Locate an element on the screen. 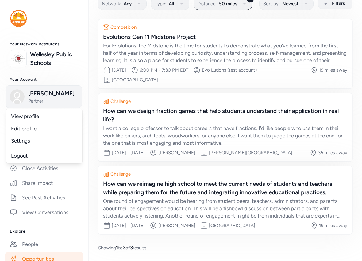 The image size is (362, 261). a: Share Impact is located at coordinates (44, 183).